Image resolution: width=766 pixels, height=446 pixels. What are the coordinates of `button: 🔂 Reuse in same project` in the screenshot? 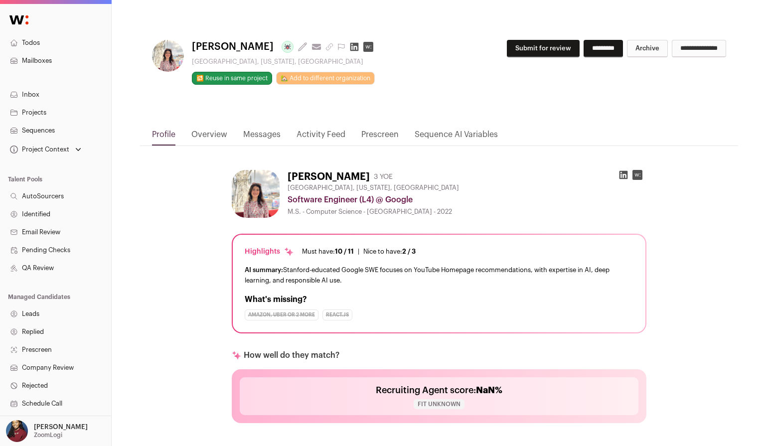 It's located at (232, 78).